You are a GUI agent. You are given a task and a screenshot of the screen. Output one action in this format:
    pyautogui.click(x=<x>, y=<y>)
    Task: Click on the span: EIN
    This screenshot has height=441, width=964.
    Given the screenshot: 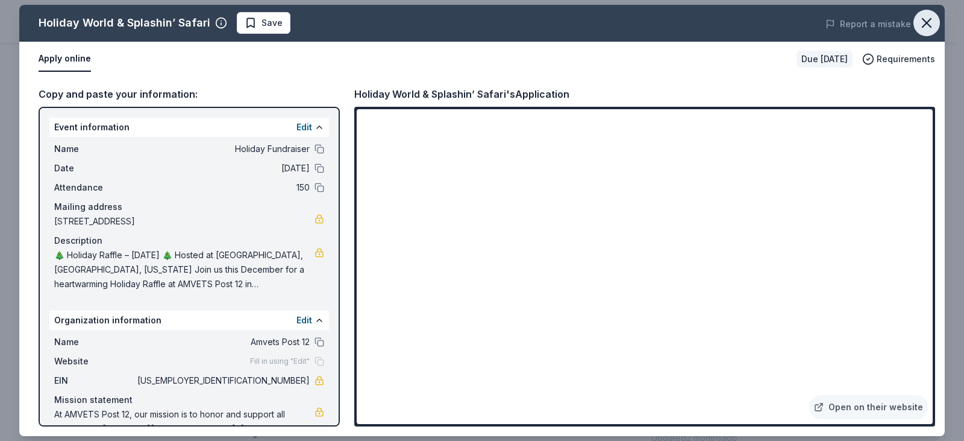 What is the action you would take?
    pyautogui.click(x=95, y=380)
    